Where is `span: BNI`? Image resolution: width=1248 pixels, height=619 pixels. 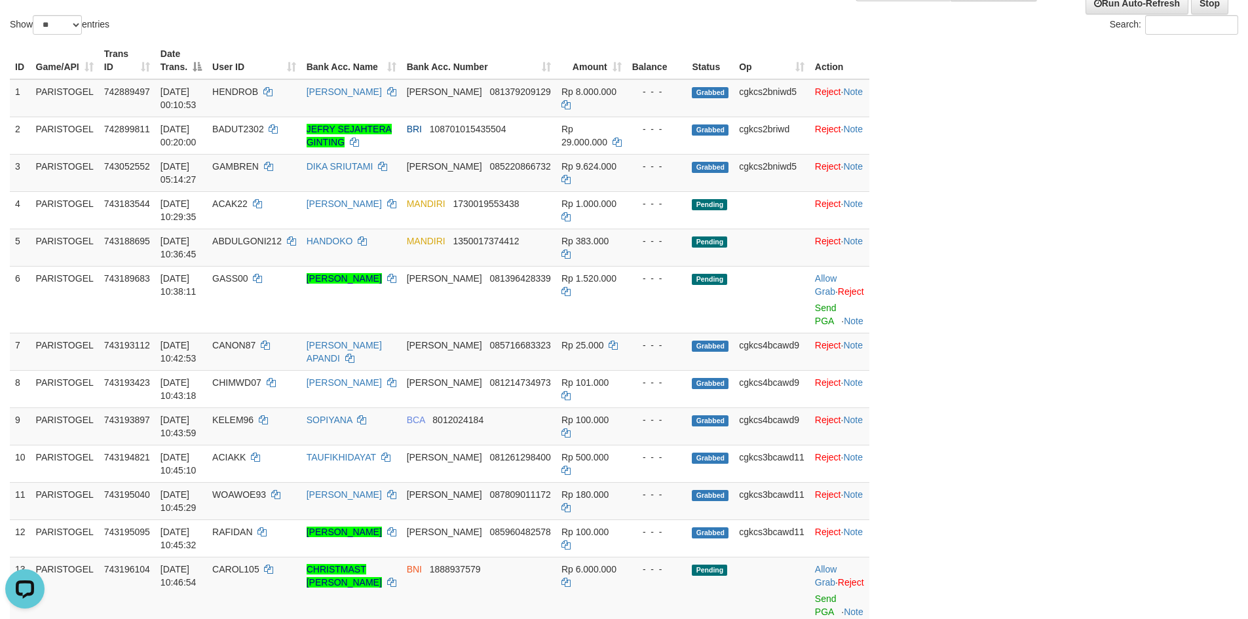 span: BNI is located at coordinates (414, 569).